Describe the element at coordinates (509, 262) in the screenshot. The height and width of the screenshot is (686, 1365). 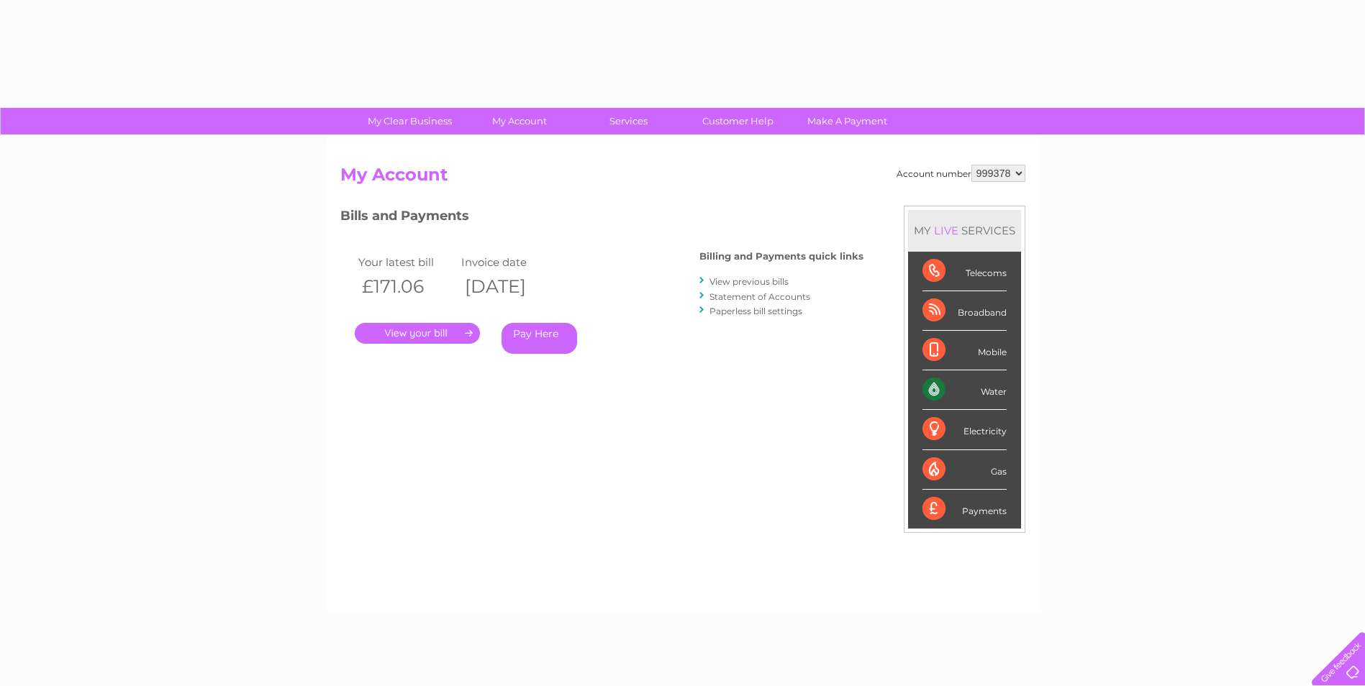
I see `td: Invoice date` at that location.